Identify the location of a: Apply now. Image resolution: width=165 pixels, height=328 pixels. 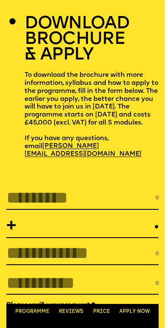
(134, 312).